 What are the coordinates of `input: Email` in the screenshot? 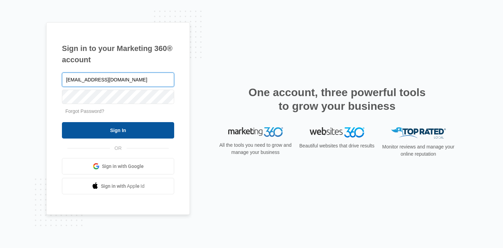 It's located at (118, 80).